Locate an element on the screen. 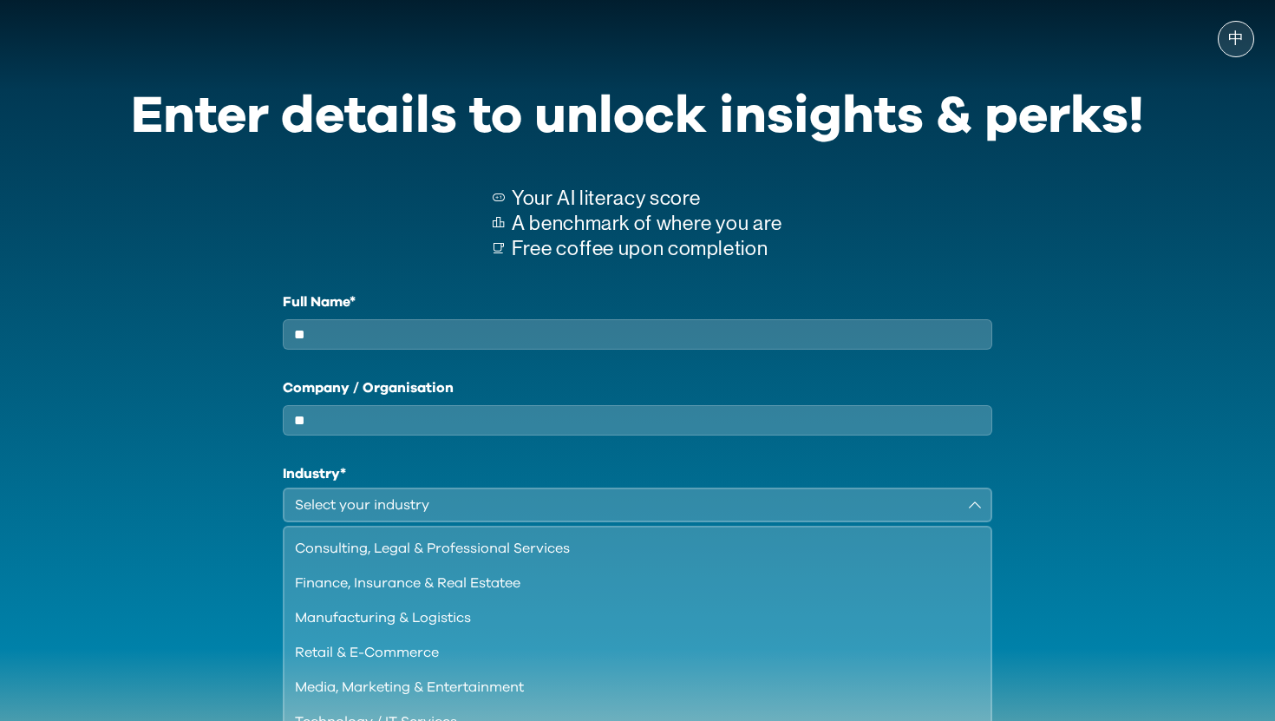 Image resolution: width=1275 pixels, height=721 pixels. div: Select your industry is located at coordinates (625, 505).